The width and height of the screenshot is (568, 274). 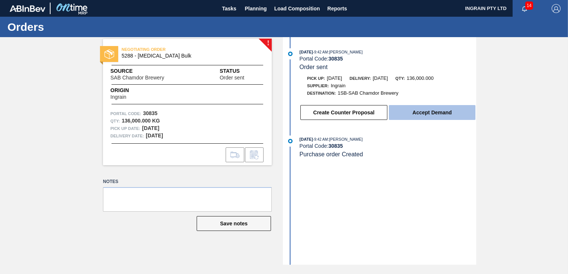 I want to click on span: Planning, so click(x=256, y=9).